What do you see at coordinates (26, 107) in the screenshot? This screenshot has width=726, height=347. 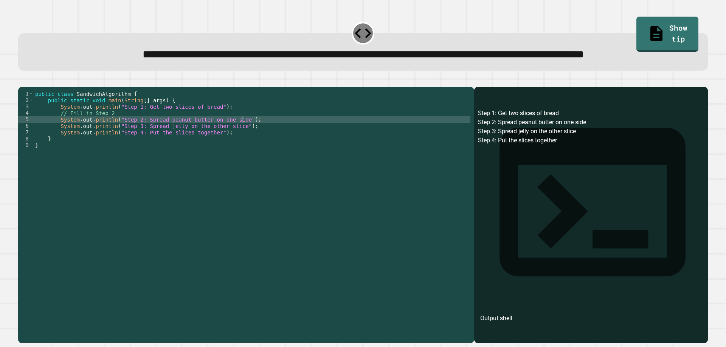 I see `div: 3` at bounding box center [26, 107].